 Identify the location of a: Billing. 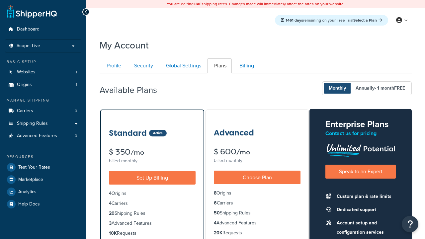
(246, 66).